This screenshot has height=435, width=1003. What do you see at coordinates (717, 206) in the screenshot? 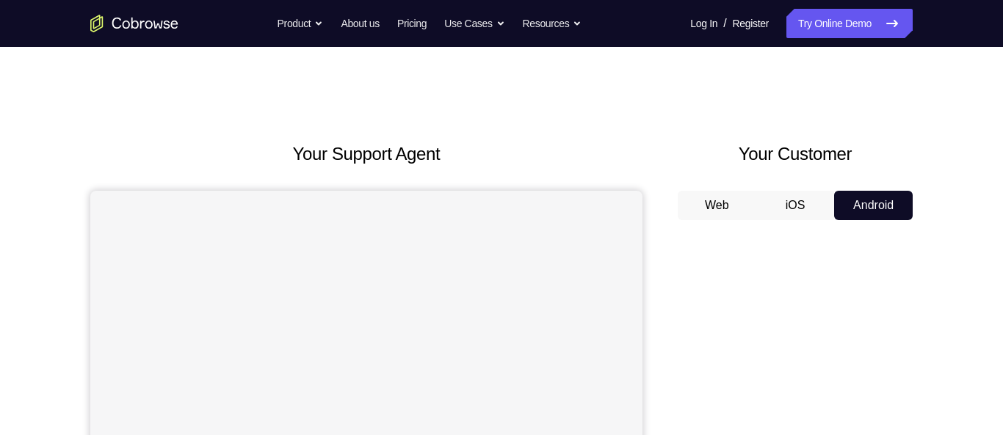
I see `button: Web` at bounding box center [717, 206].